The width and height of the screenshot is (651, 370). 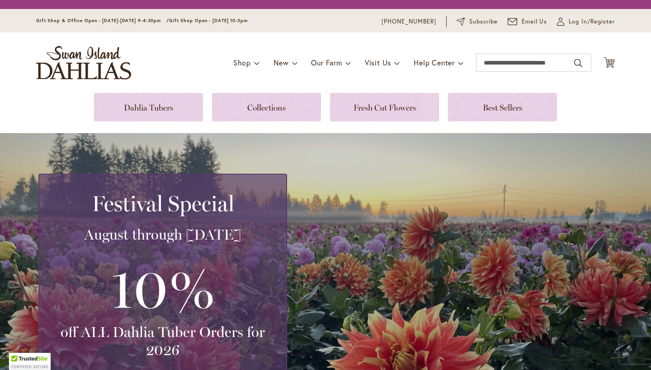 What do you see at coordinates (163, 204) in the screenshot?
I see `h2: Festival Special` at bounding box center [163, 204].